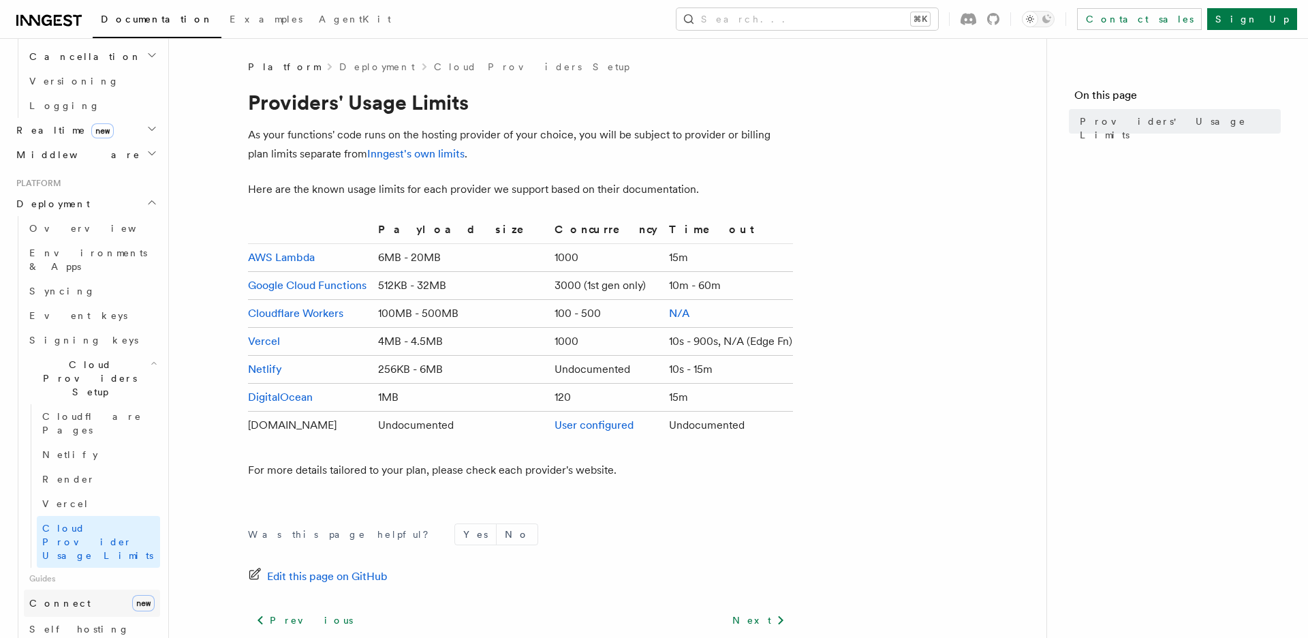 The height and width of the screenshot is (638, 1308). I want to click on a: Inngest's own limits, so click(416, 153).